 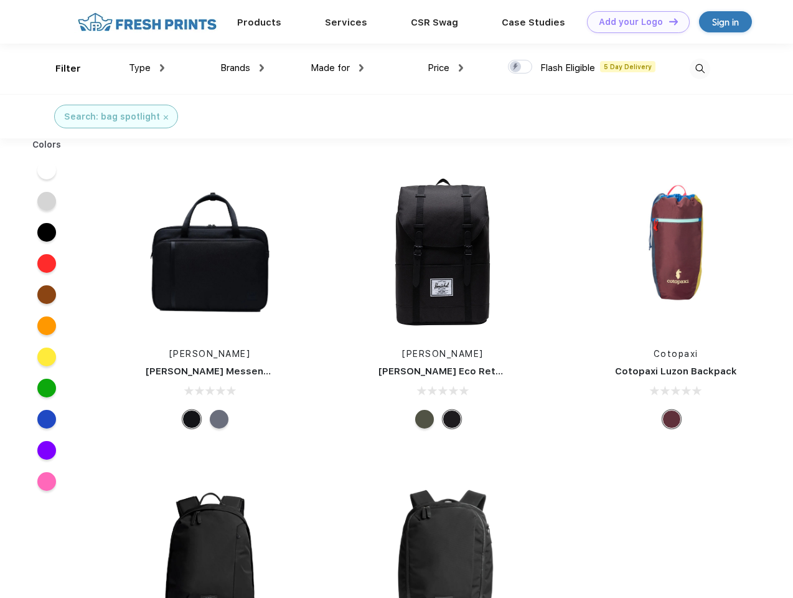 I want to click on div: Forest, so click(x=425, y=419).